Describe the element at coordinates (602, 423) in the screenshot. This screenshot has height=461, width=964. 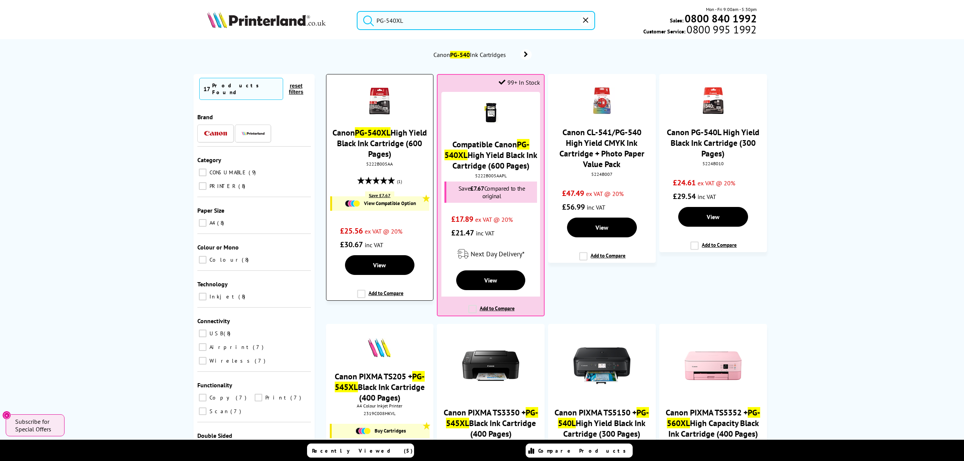
I see `a: Canon PIXMA TS5150 +PG-540LHigh Yield Black Ink Cartridge (300 Pages)` at that location.